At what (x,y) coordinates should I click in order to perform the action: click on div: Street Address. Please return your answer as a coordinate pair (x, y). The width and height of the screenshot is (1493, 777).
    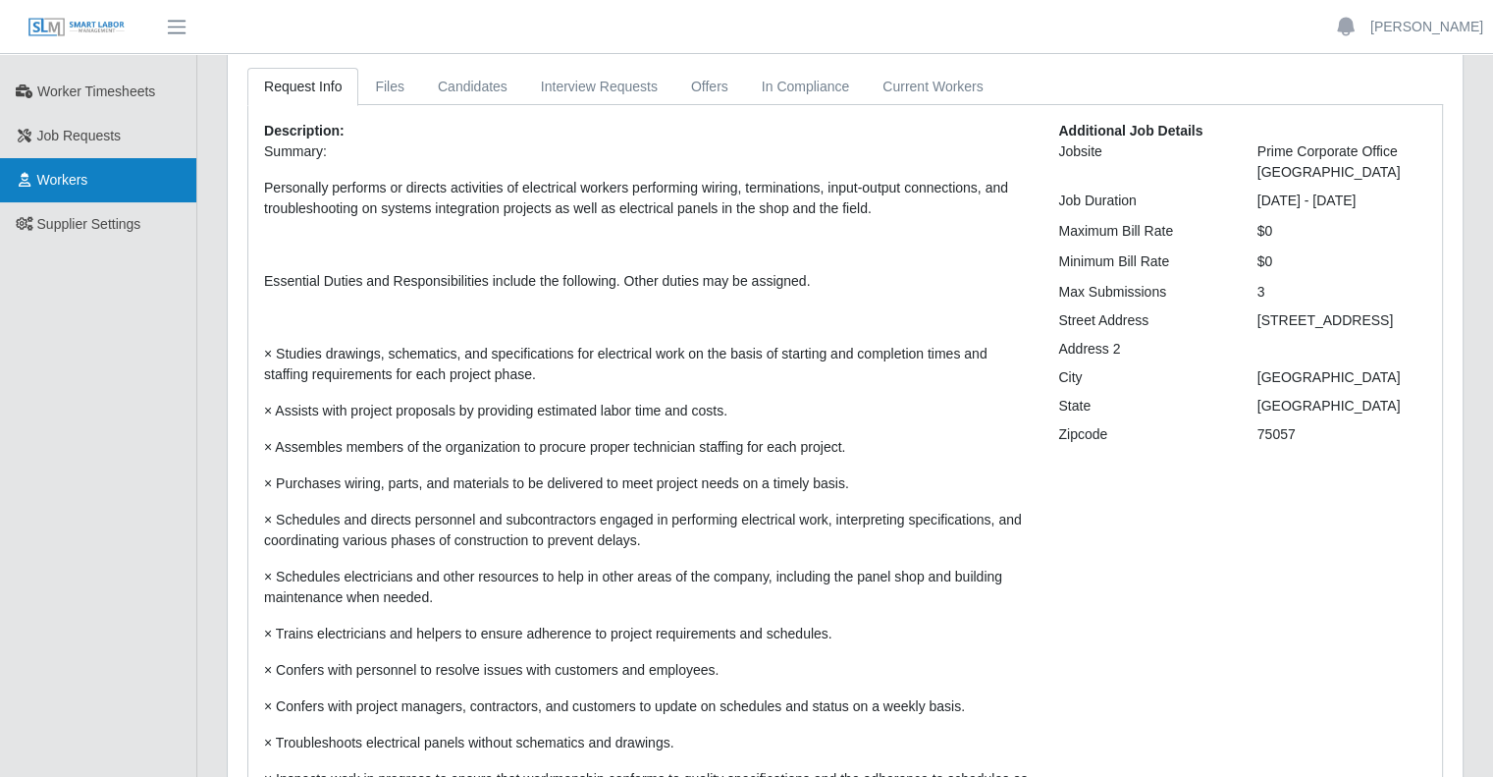
    Looking at the image, I should click on (1143, 320).